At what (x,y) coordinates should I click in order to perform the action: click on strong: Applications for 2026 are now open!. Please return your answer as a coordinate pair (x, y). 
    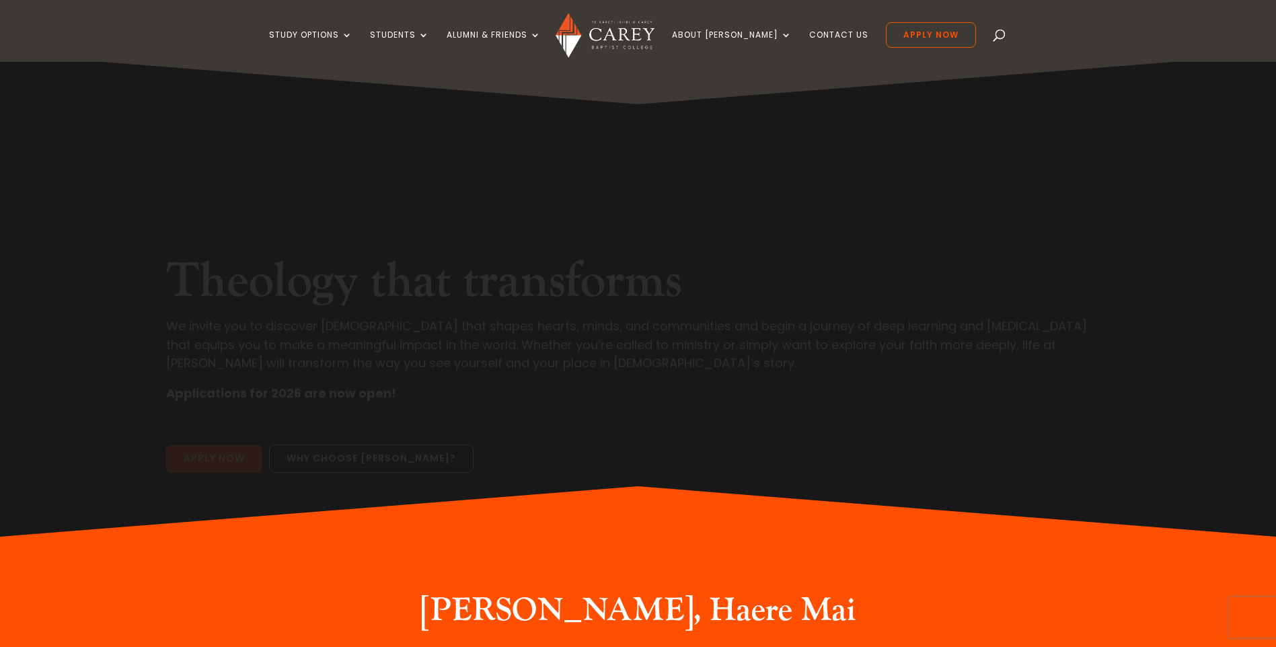
    Looking at the image, I should click on (281, 349).